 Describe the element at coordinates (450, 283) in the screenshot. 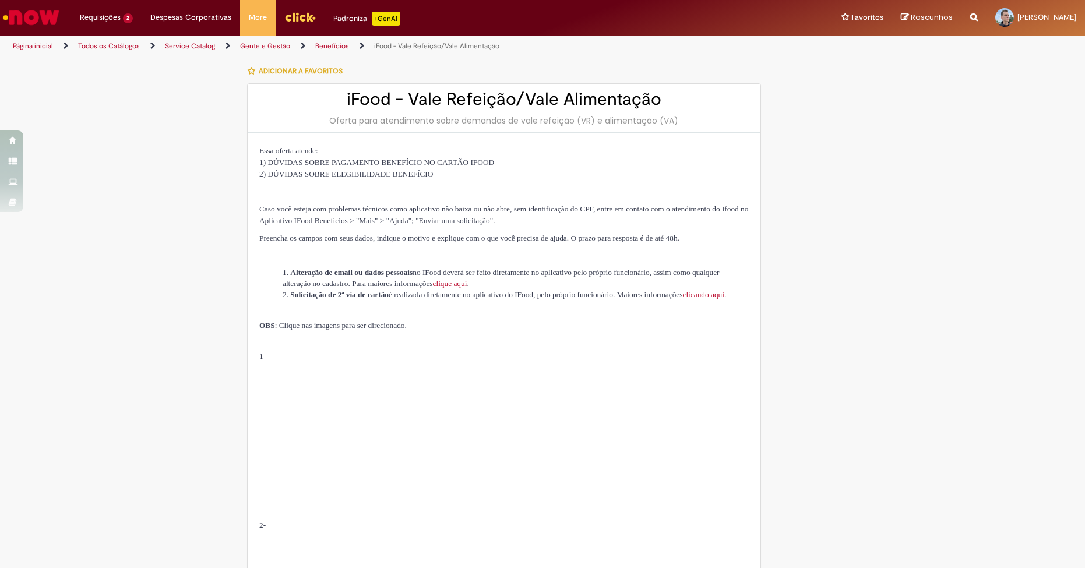

I see `a: Link clique aqui` at that location.